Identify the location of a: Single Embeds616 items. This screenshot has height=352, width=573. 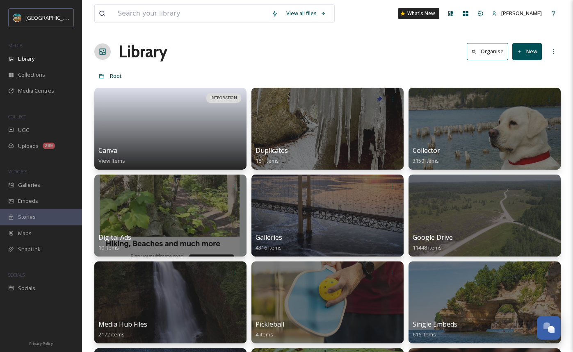
(435, 329).